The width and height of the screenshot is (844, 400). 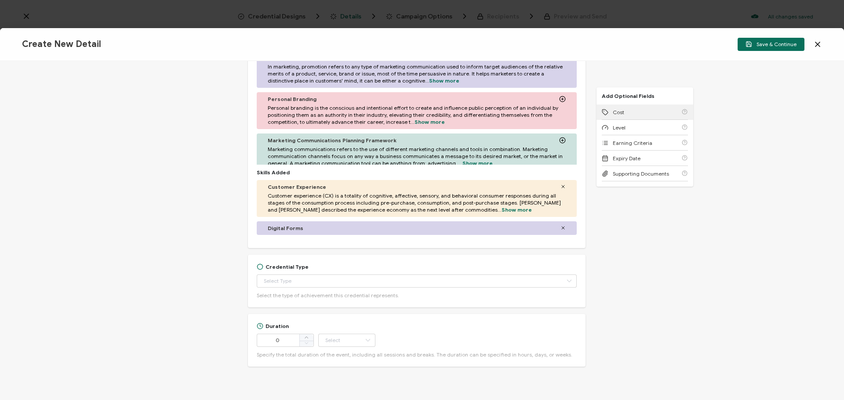 I want to click on span: Supporting Documents, so click(x=641, y=174).